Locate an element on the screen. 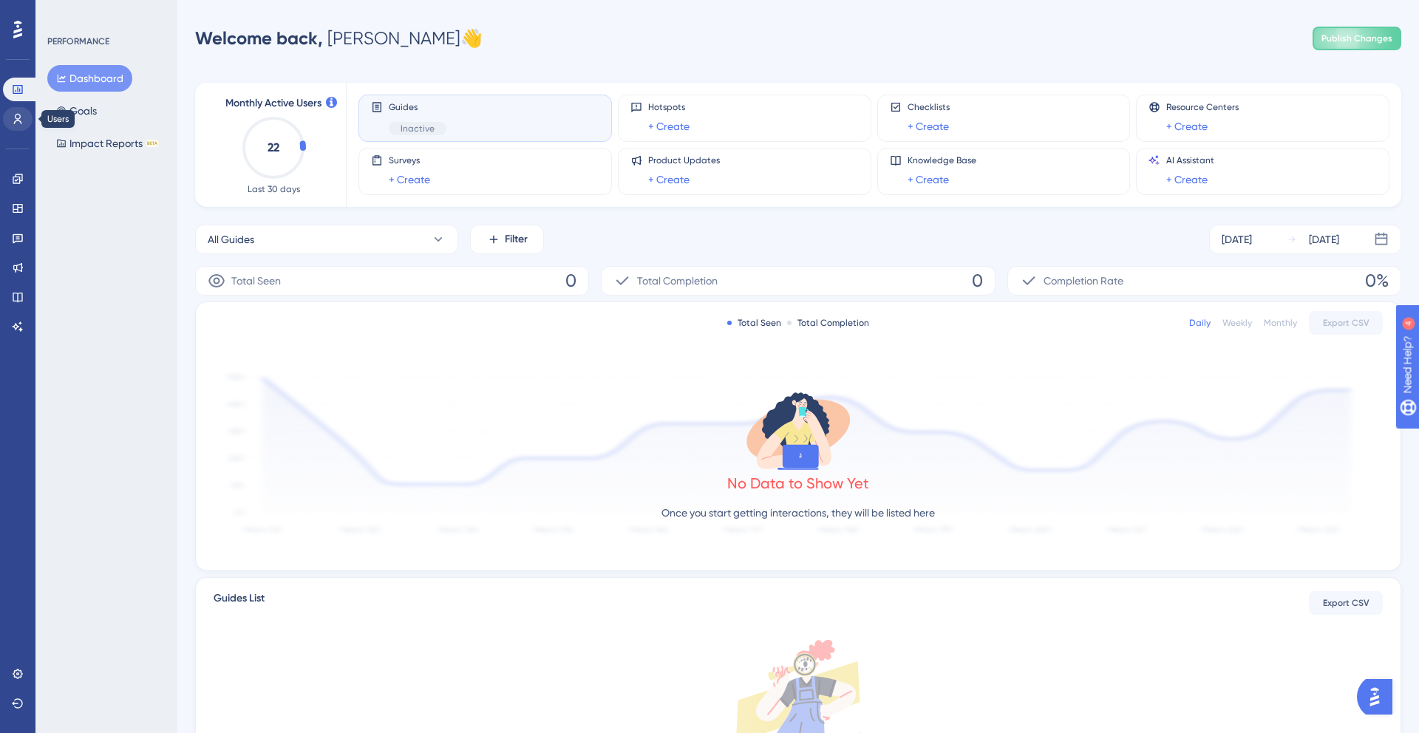 This screenshot has width=1419, height=733. span: Surveys is located at coordinates (410, 160).